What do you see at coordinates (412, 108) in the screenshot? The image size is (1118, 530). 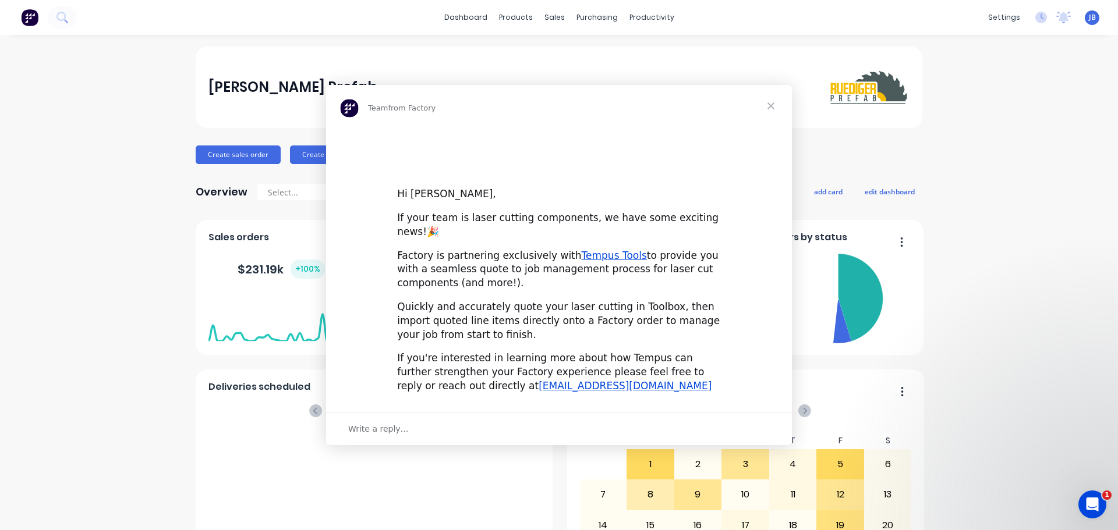 I see `span: from Factory` at bounding box center [412, 108].